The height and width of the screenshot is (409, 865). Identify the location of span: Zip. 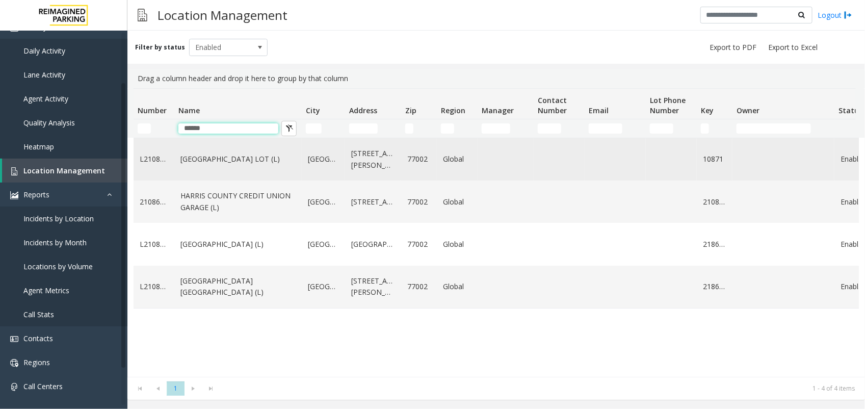
(411, 110).